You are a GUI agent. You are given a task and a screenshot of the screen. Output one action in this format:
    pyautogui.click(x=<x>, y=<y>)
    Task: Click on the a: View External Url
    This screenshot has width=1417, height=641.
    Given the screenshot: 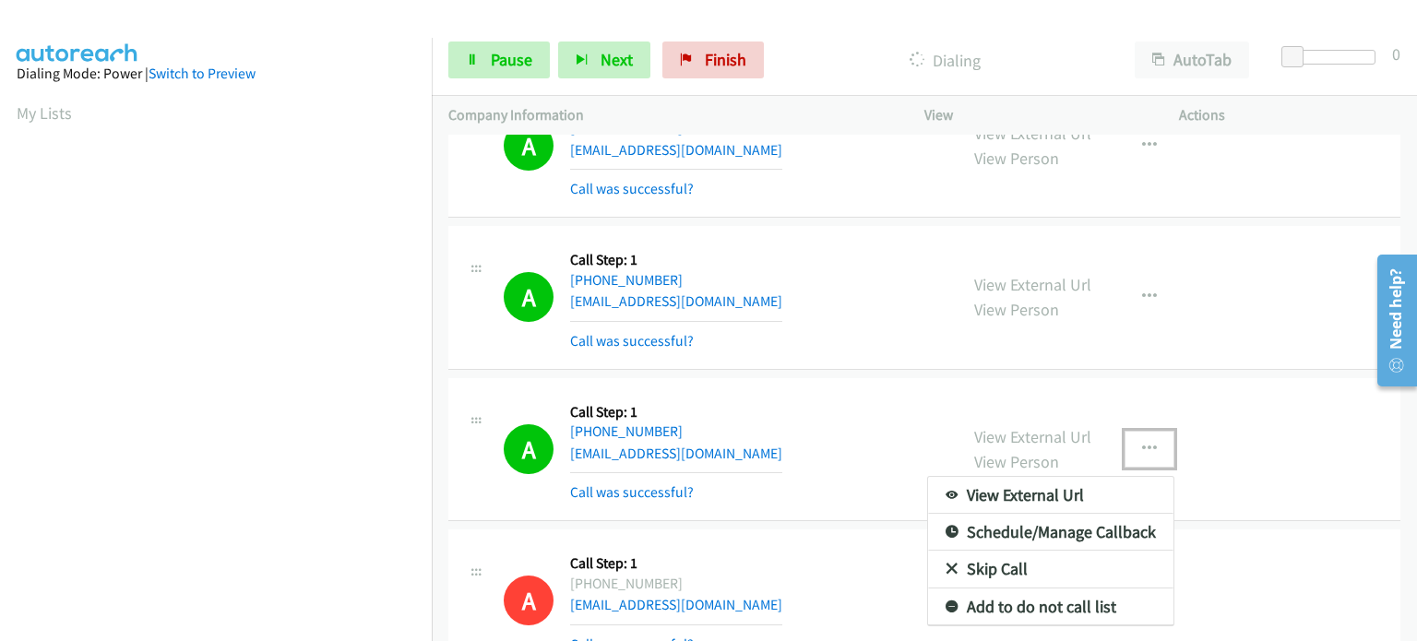 What is the action you would take?
    pyautogui.click(x=1051, y=495)
    